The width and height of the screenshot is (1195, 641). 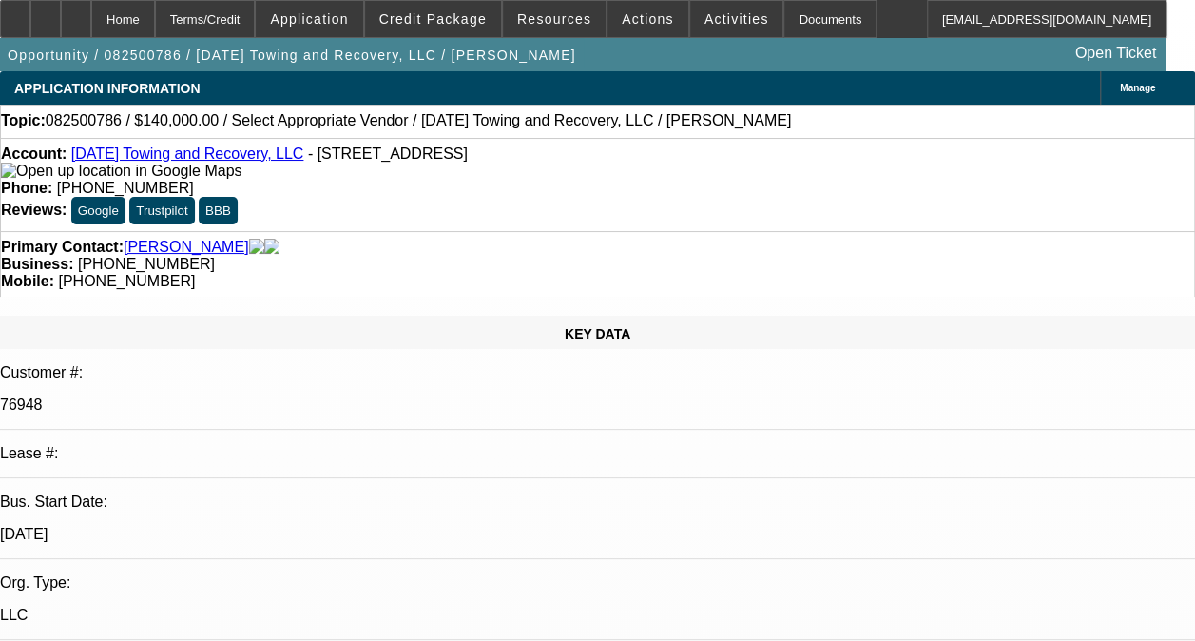 I want to click on span: Application, so click(x=309, y=19).